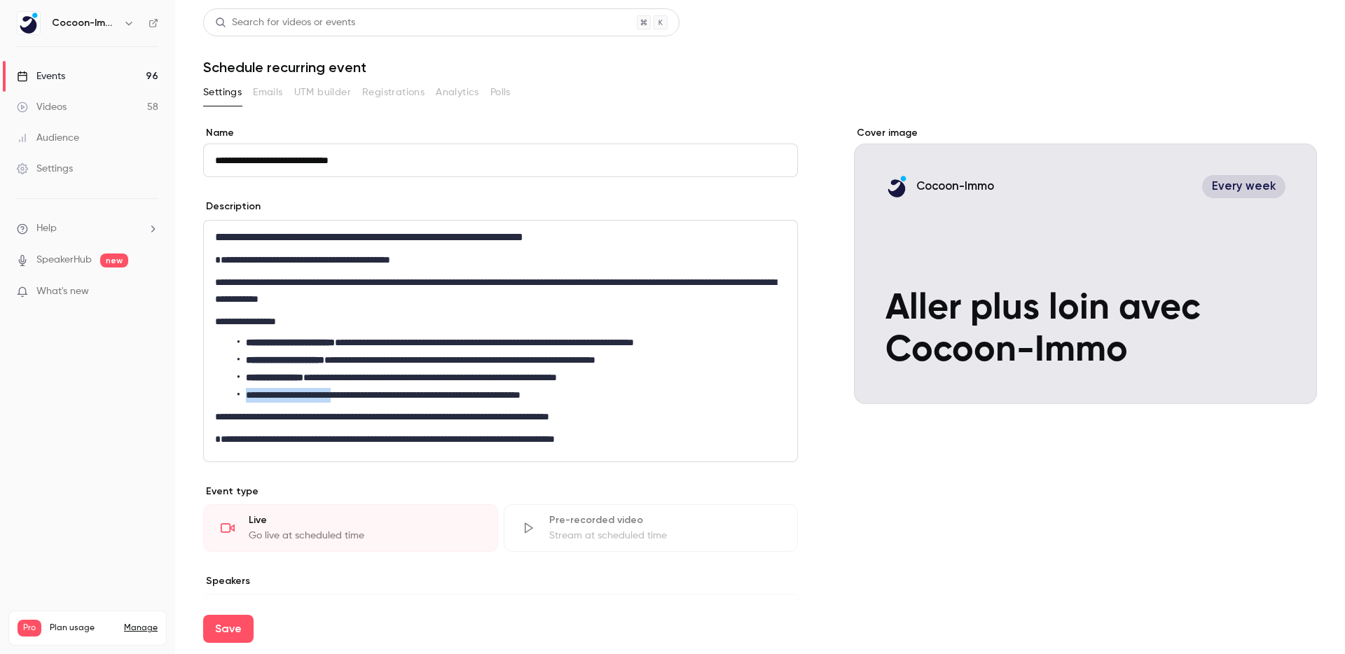 This screenshot has height=654, width=1345. Describe the element at coordinates (62, 291) in the screenshot. I see `span: What's new` at that location.